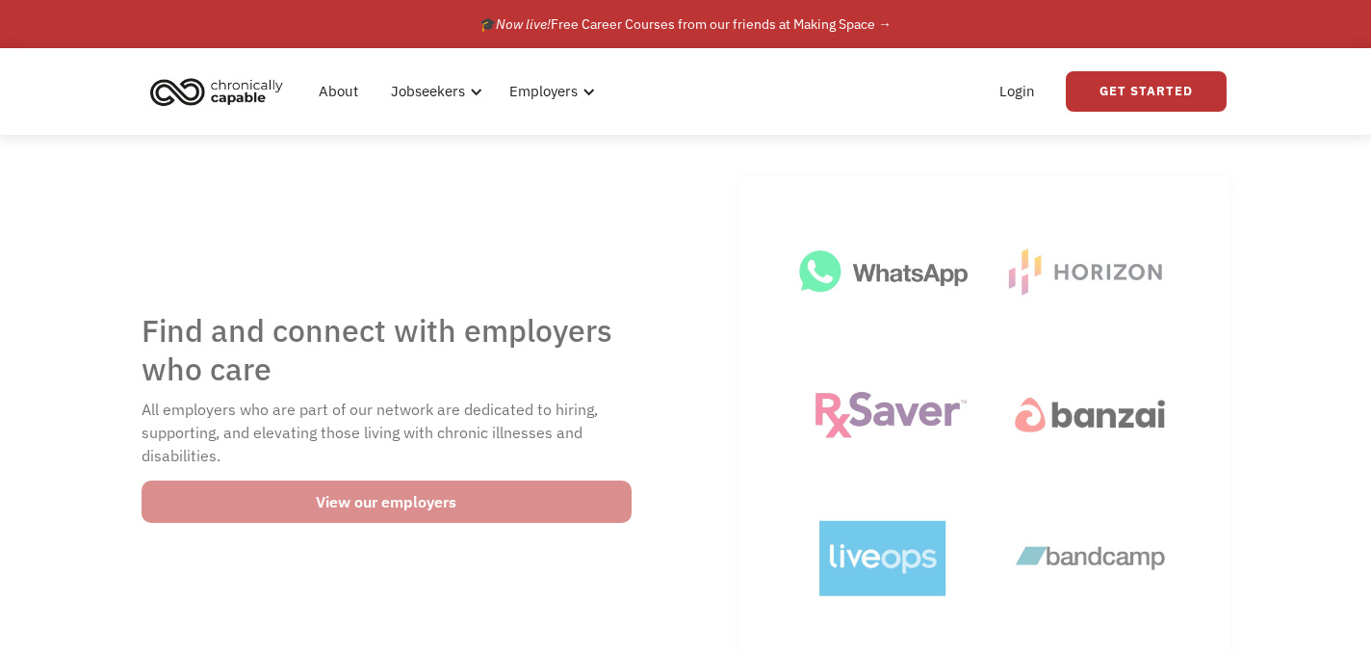  What do you see at coordinates (386, 349) in the screenshot?
I see `h1: Find and connect with employers who care` at bounding box center [386, 349].